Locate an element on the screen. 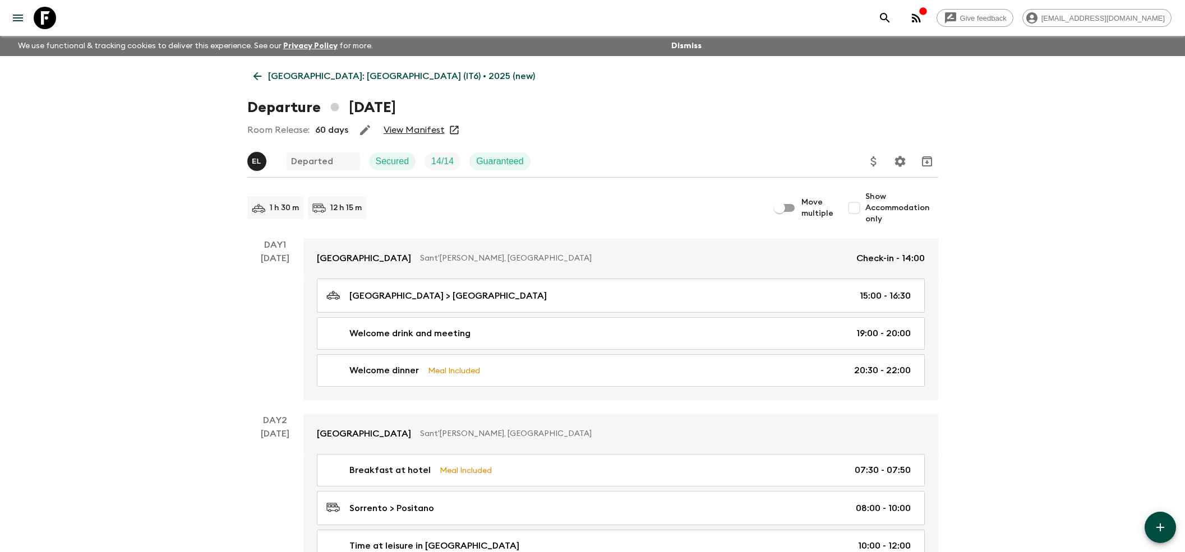 The width and height of the screenshot is (1185, 552). div: Secured is located at coordinates (393, 162).